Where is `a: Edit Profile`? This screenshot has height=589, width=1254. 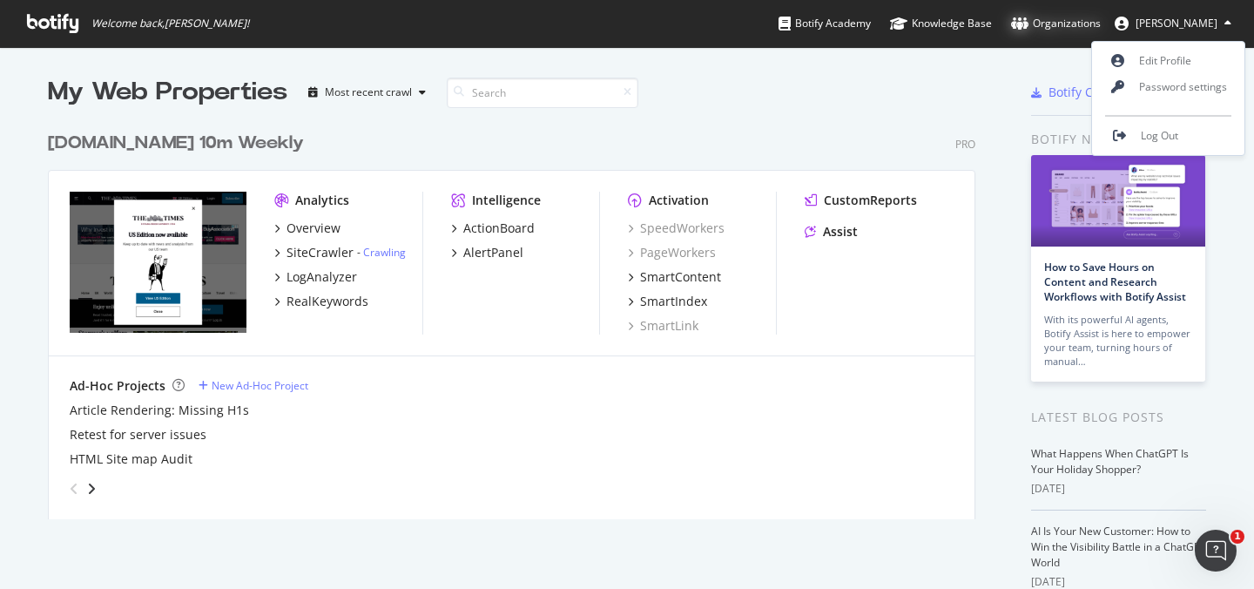
a: Edit Profile is located at coordinates (1168, 61).